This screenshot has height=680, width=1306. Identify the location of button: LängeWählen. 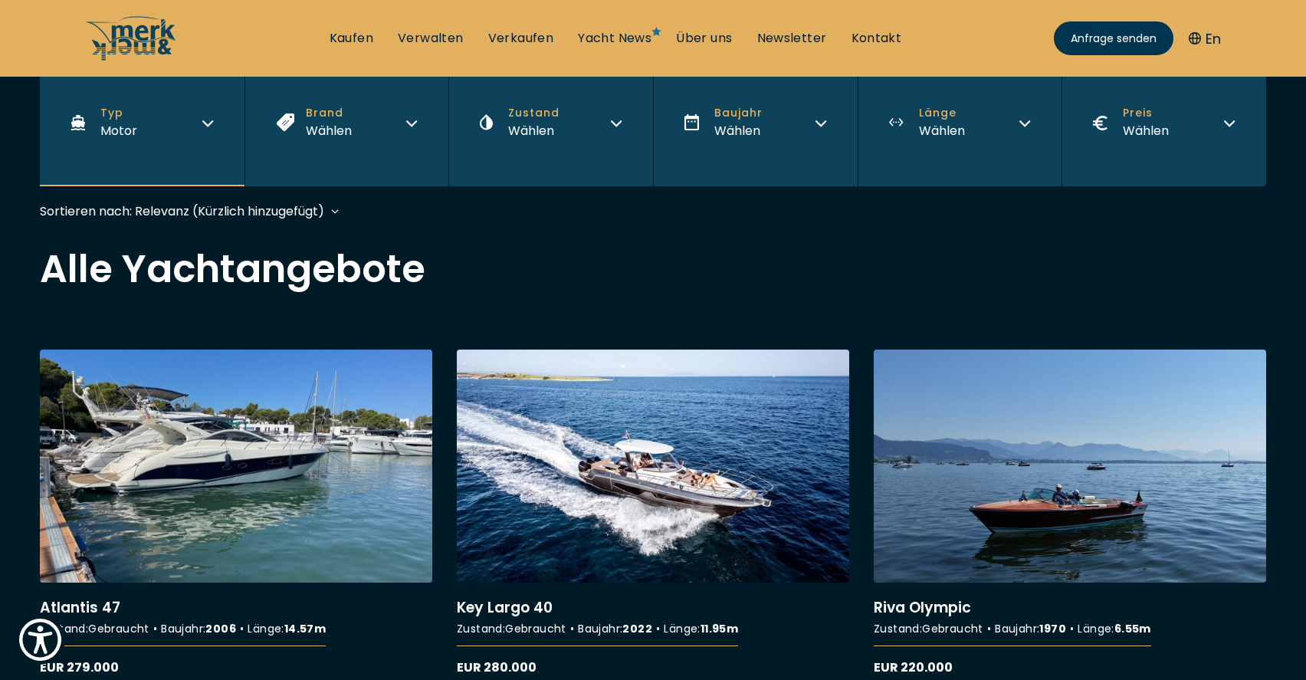
(959, 123).